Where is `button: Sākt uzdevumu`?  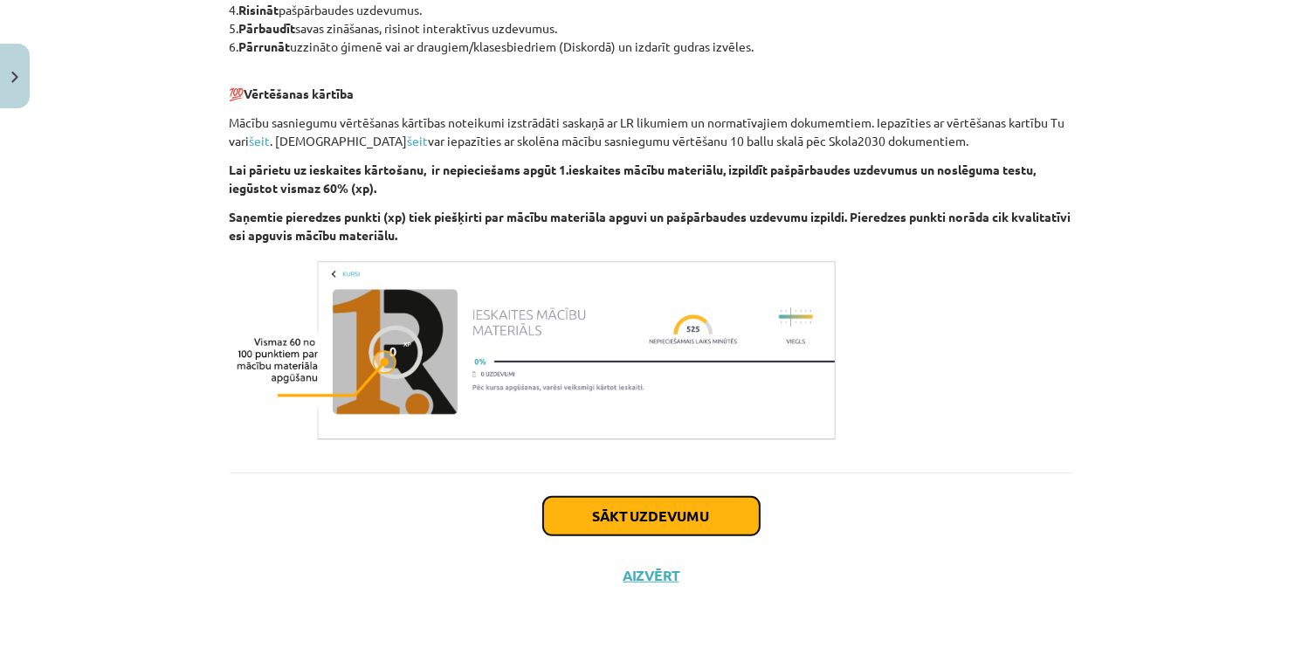
button: Sākt uzdevumu is located at coordinates (652, 516).